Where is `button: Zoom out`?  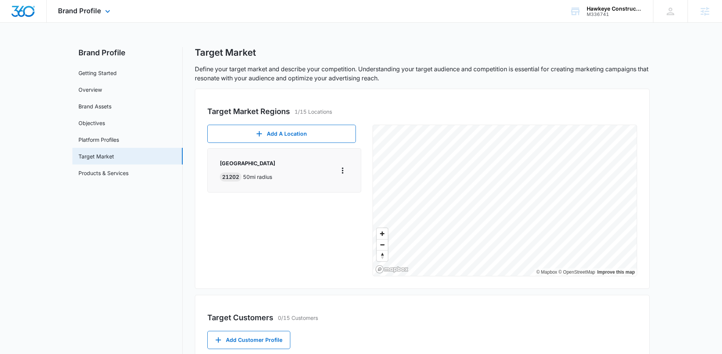
button: Zoom out is located at coordinates (382, 244).